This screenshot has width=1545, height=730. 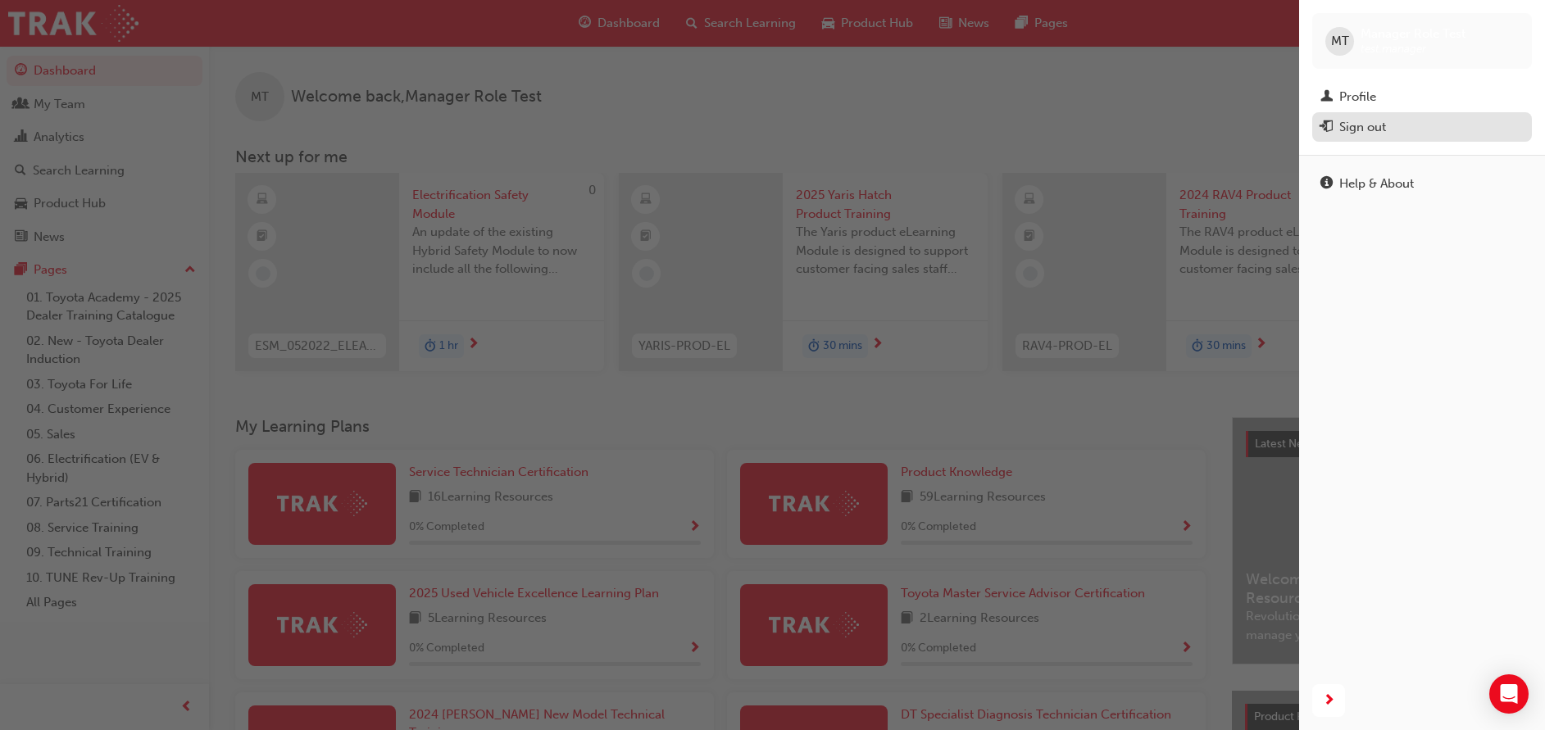 What do you see at coordinates (1509, 694) in the screenshot?
I see `div: Open Intercom Messenger` at bounding box center [1509, 694].